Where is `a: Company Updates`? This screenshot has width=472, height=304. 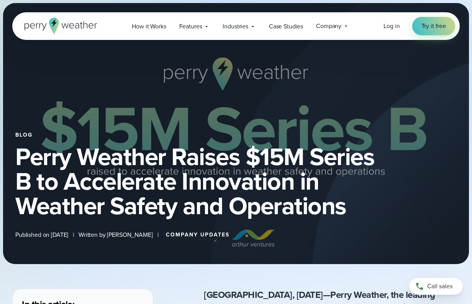 a: Company Updates is located at coordinates (198, 235).